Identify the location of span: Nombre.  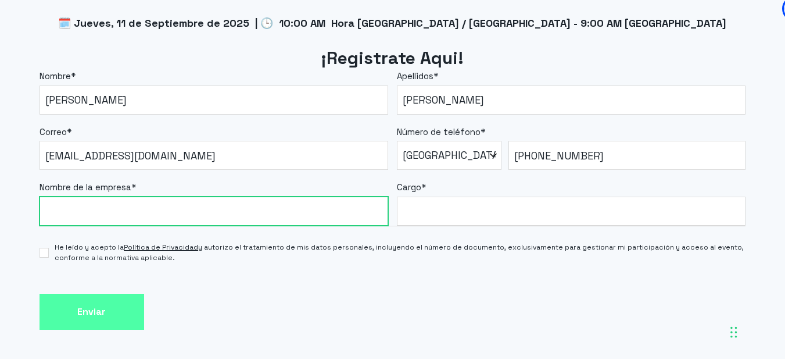
(55, 76).